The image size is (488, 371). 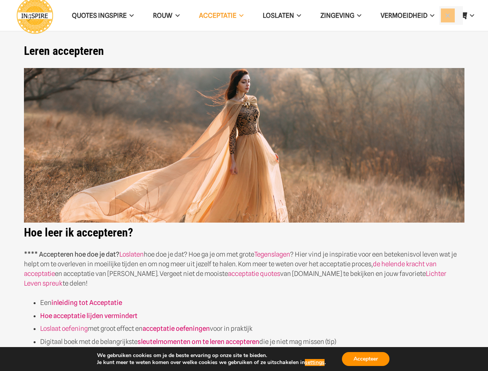 What do you see at coordinates (448, 15) in the screenshot?
I see `button: Sluiten` at bounding box center [448, 15].